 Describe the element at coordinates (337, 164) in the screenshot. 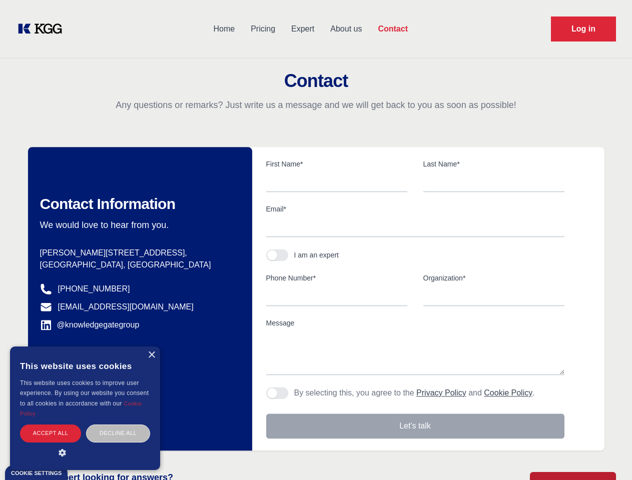

I see `label: First Name*` at that location.